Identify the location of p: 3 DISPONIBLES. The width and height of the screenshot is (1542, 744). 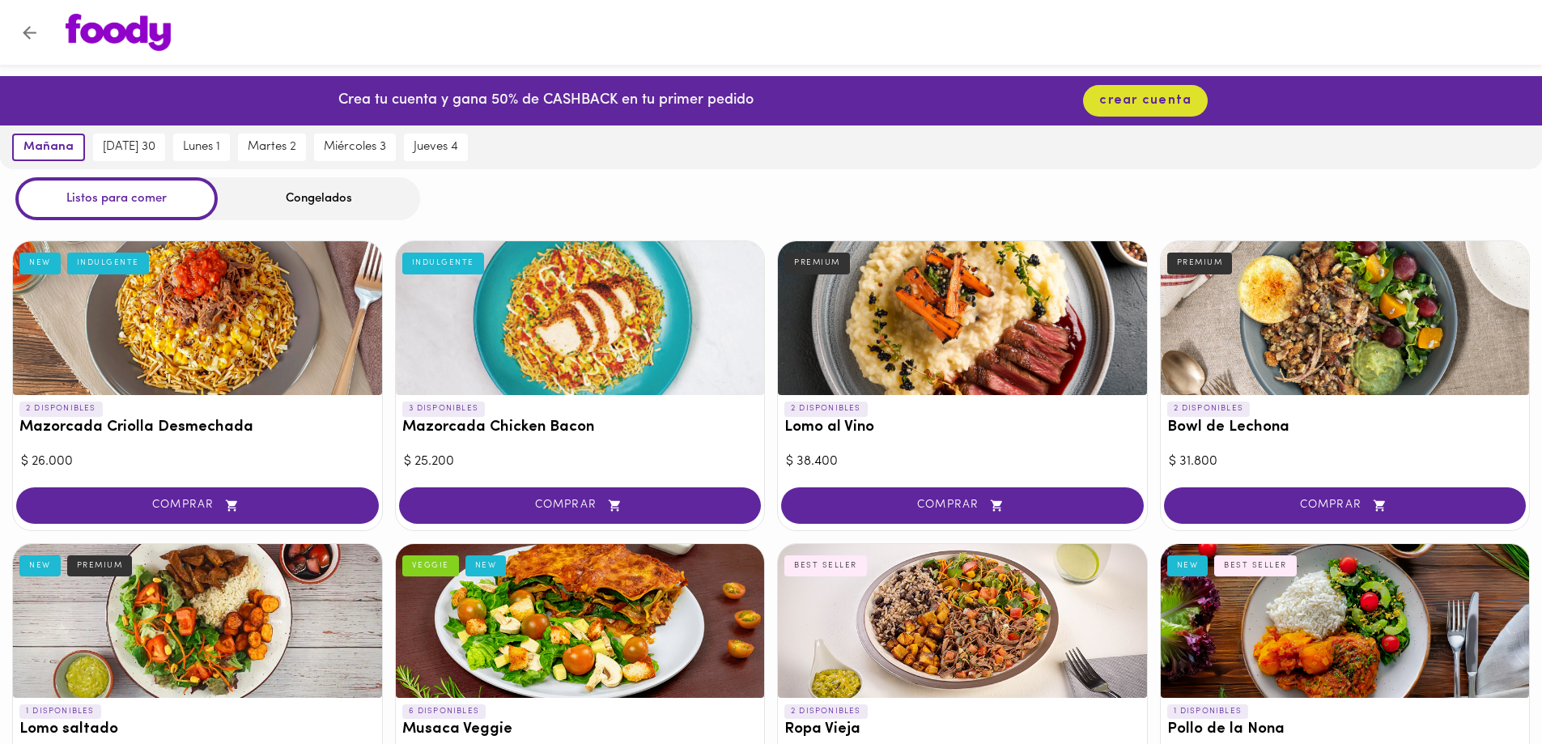
(443, 409).